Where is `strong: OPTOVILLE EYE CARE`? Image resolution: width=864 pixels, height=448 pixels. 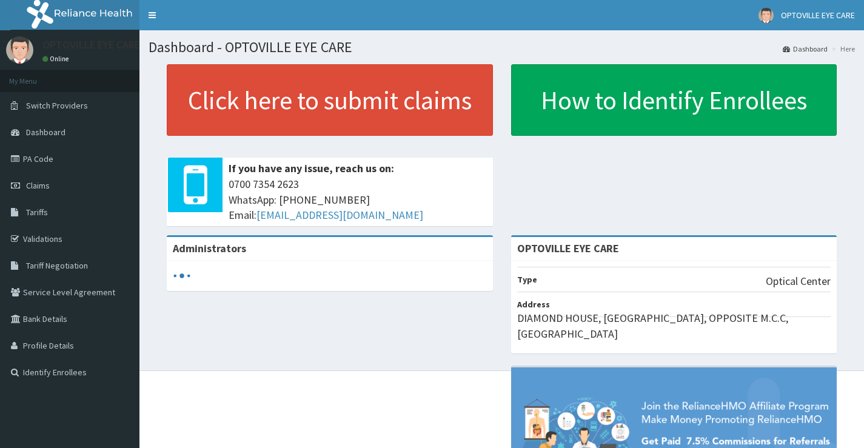 strong: OPTOVILLE EYE CARE is located at coordinates (568, 248).